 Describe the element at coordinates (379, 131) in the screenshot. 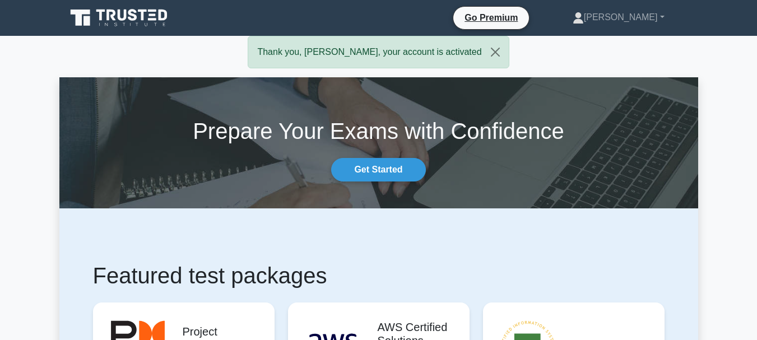

I see `h1: Prepare Your Exams with Confidence` at that location.